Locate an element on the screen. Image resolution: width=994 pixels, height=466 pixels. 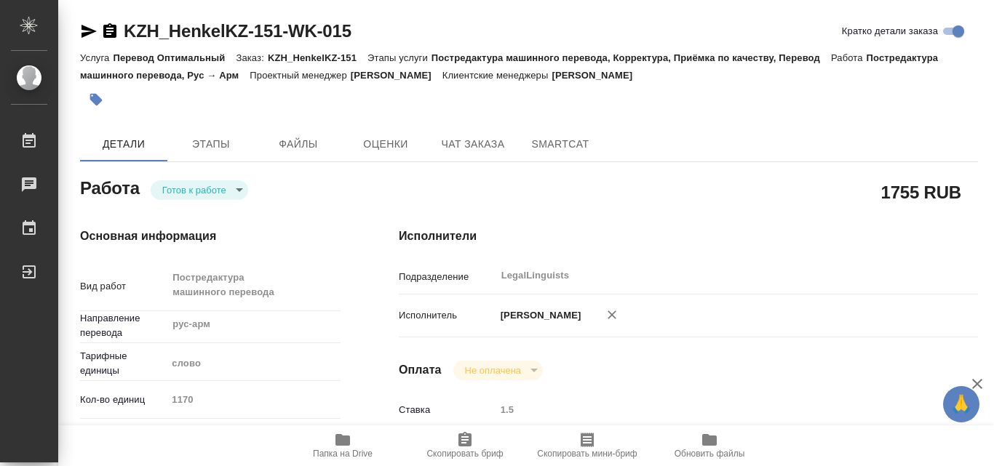
p: Услуга is located at coordinates (96, 57).